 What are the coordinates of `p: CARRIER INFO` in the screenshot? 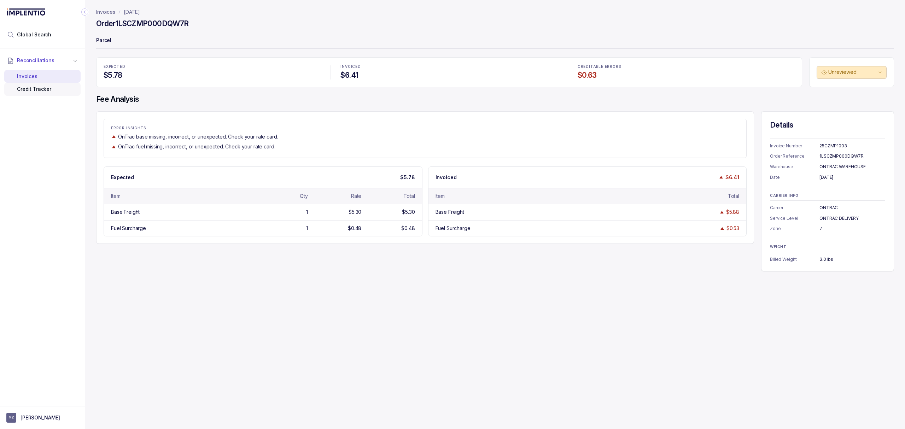 It's located at (828, 196).